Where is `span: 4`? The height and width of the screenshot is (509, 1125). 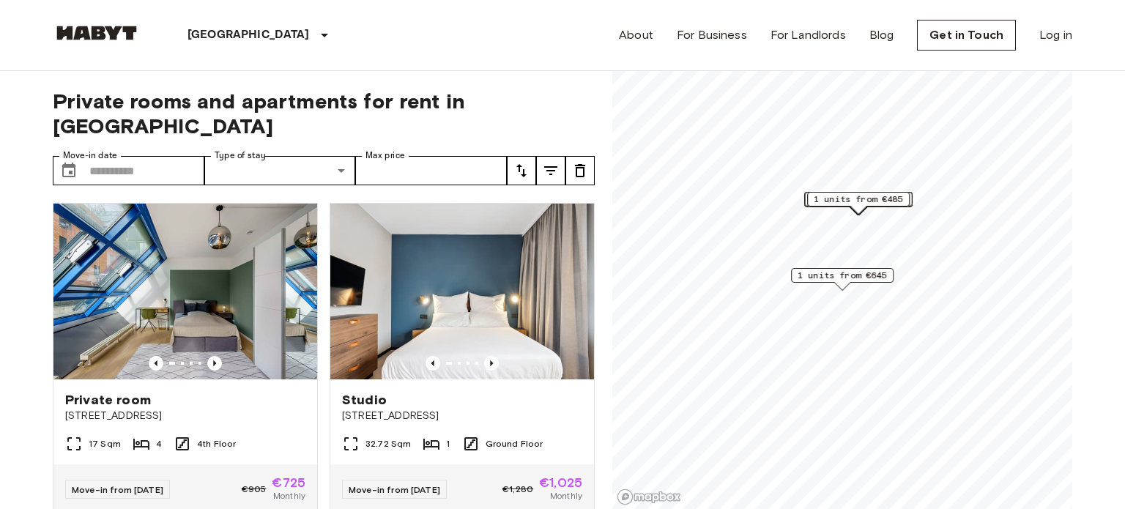 span: 4 is located at coordinates (159, 444).